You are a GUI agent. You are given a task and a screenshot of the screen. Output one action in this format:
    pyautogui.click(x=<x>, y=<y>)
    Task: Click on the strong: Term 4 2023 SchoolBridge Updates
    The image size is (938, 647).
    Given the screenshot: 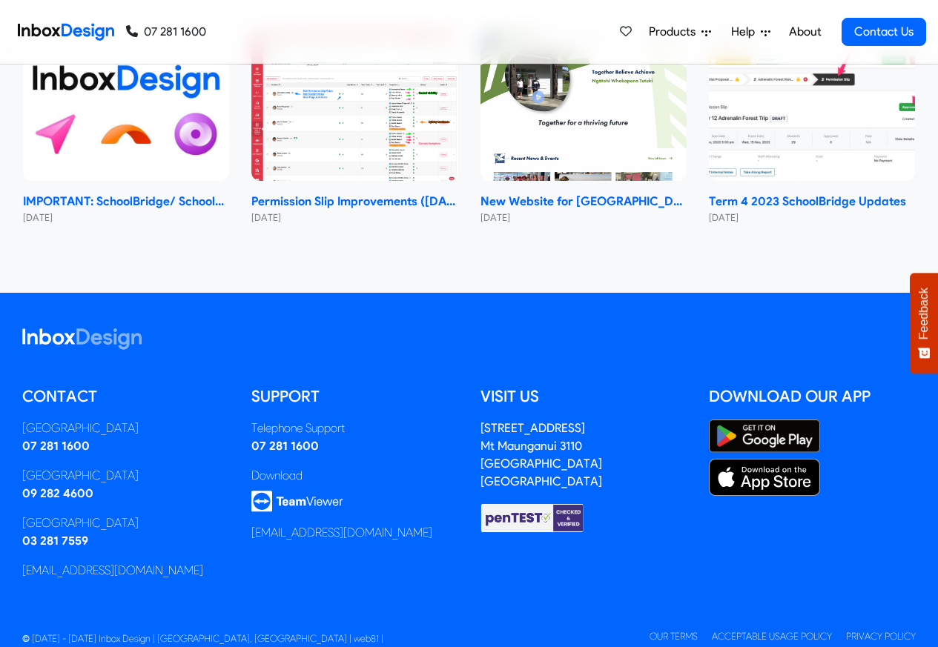 What is the action you would take?
    pyautogui.click(x=812, y=202)
    